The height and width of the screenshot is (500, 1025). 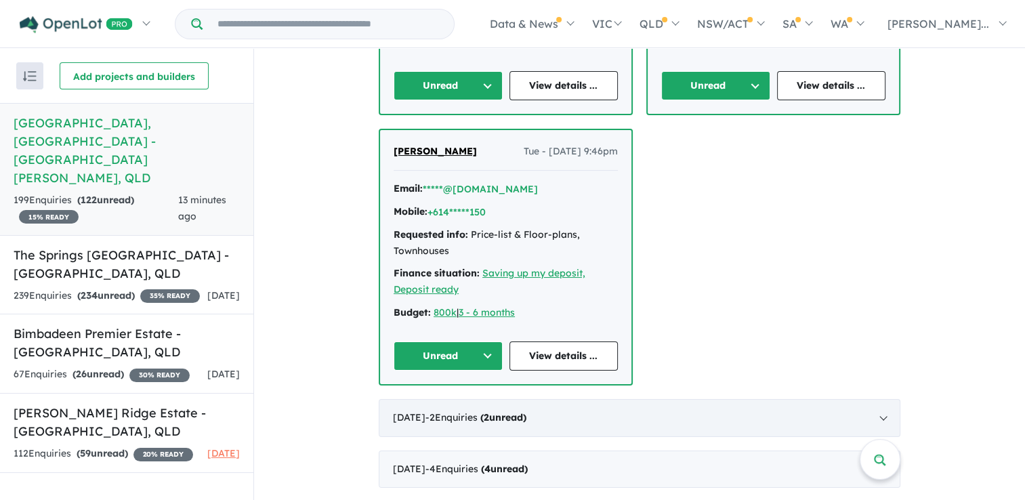 I want to click on div: 67 Enquir ies, so click(x=102, y=375).